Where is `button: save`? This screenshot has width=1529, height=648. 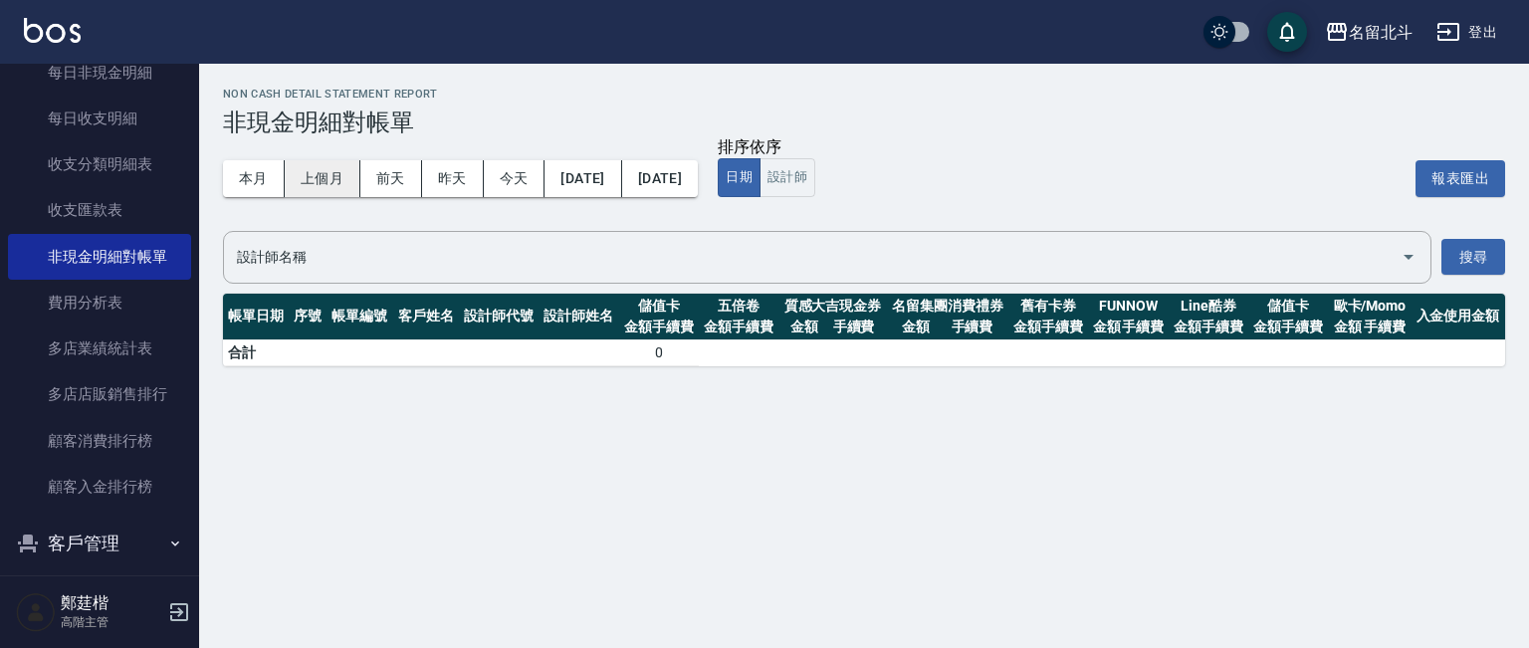 button: save is located at coordinates (1287, 32).